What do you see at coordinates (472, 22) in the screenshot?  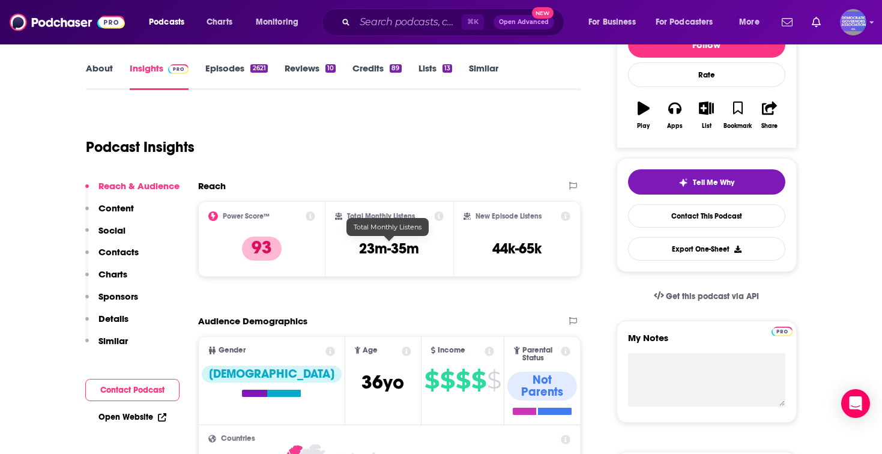 I see `span: ⌘ K` at bounding box center [472, 22].